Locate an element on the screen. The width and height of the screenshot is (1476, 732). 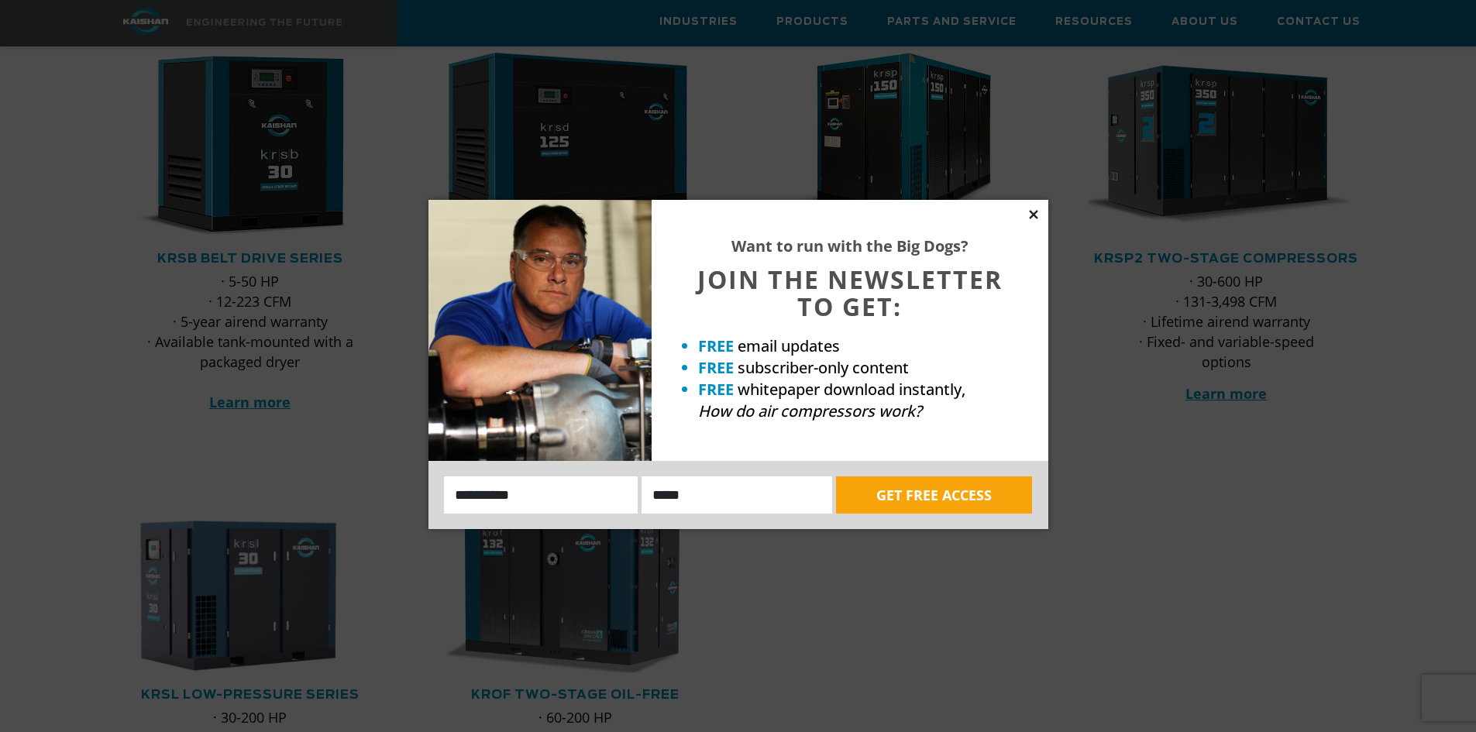
button: GET FREE ACCESS is located at coordinates (934, 495).